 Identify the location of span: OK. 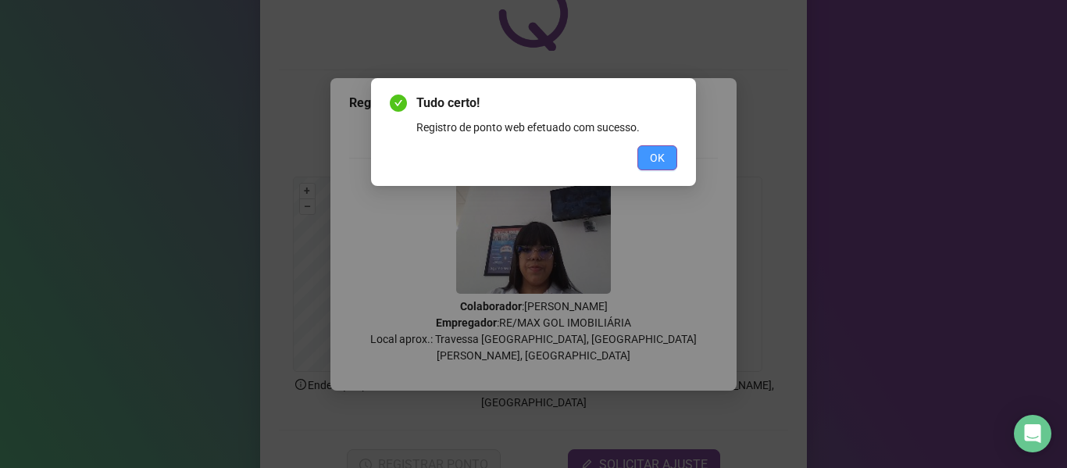
(657, 158).